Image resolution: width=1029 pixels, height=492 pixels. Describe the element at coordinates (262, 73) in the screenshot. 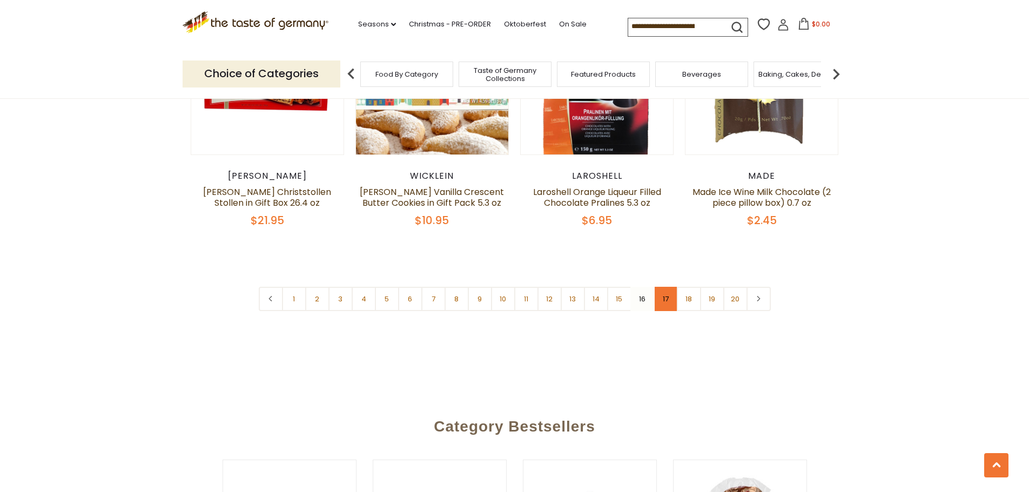

I see `p: Choice of Categories` at that location.